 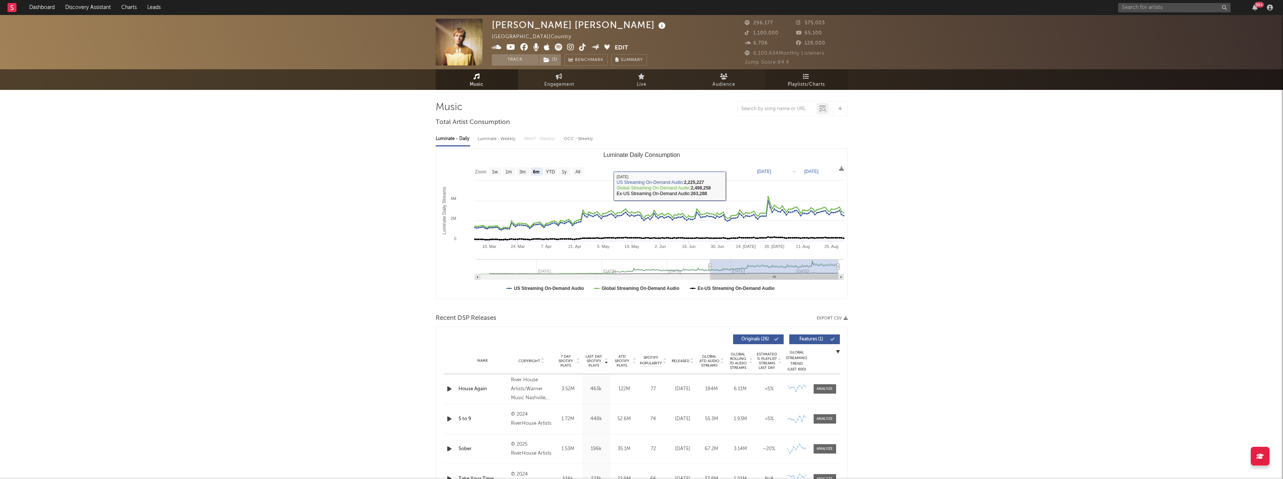 I want to click on span: Summary, so click(x=632, y=60).